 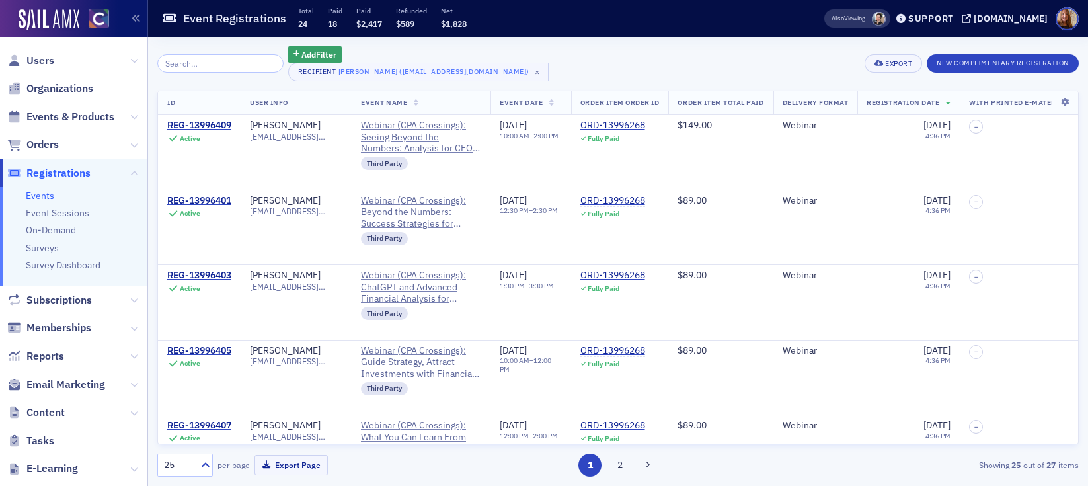 What do you see at coordinates (33, 145) in the screenshot?
I see `a: Orders` at bounding box center [33, 145].